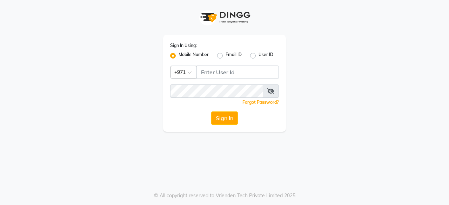 This screenshot has height=205, width=449. What do you see at coordinates (261, 102) in the screenshot?
I see `a: Forgot Password?` at bounding box center [261, 102].